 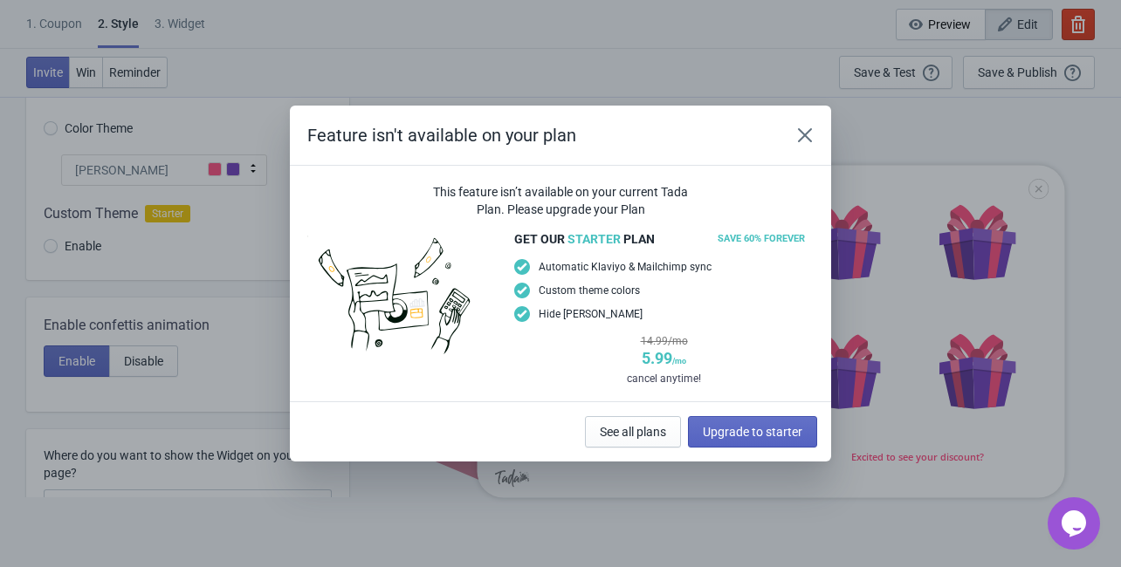 I want to click on span: Automatic Klaviyo & Mailchimp sync, so click(x=625, y=267).